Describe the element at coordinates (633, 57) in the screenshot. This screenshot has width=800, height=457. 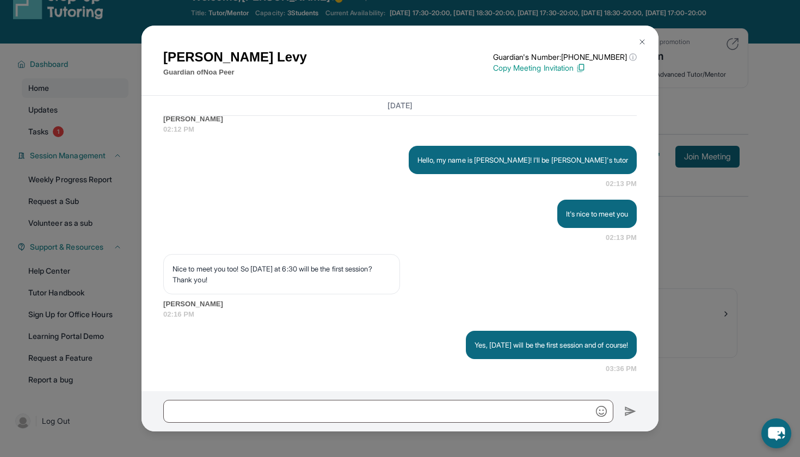
I see `span: ⓘ` at that location.